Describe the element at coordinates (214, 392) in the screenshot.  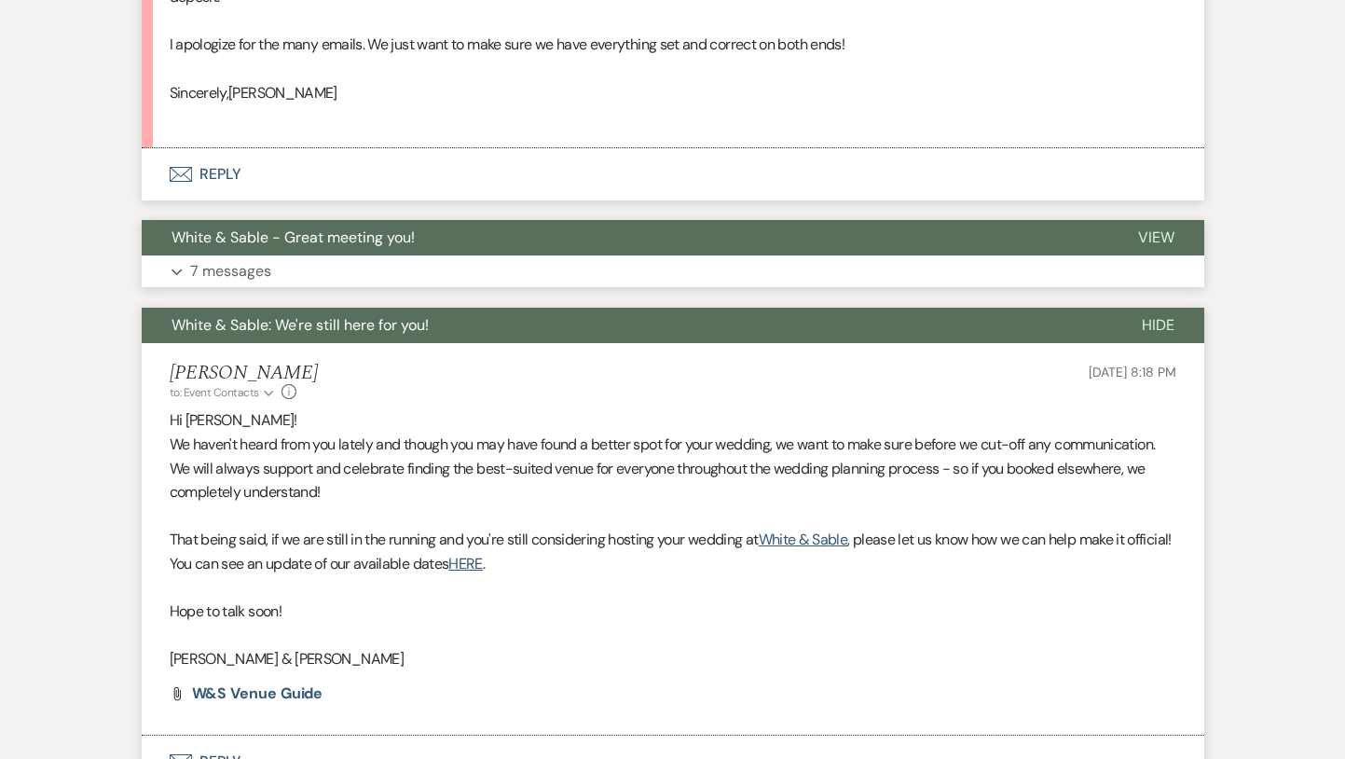
I see `span: to: Event Contacts` at that location.